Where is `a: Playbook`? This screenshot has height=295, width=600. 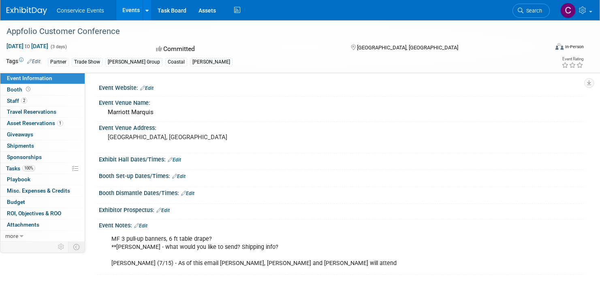
a: Playbook is located at coordinates (43, 180).